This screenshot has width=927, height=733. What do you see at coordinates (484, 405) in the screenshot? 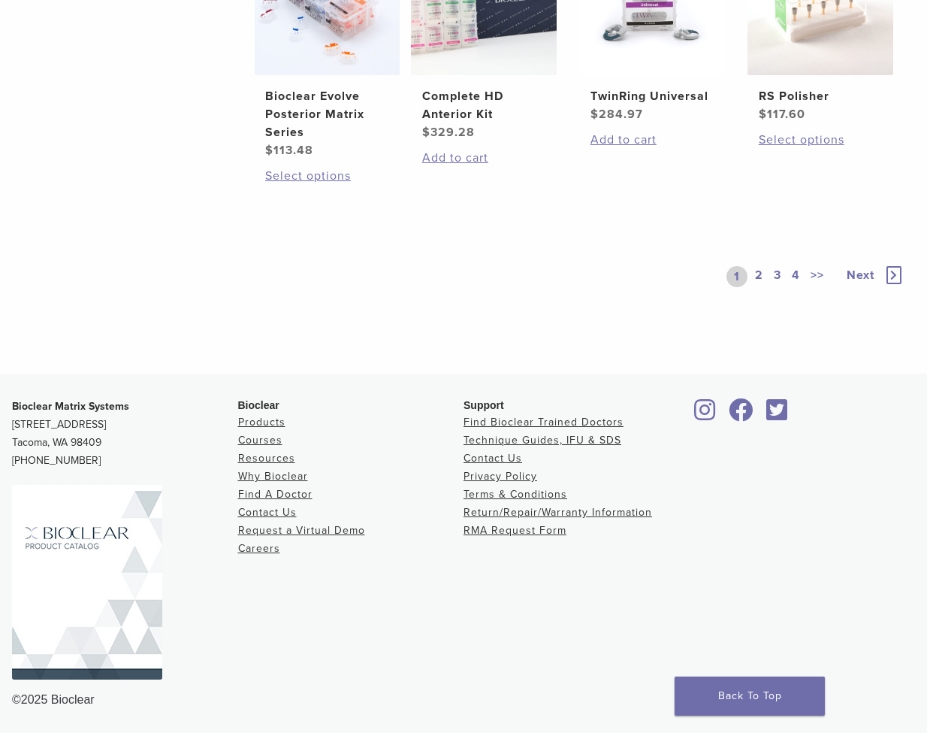
I see `span: Support` at bounding box center [484, 405].